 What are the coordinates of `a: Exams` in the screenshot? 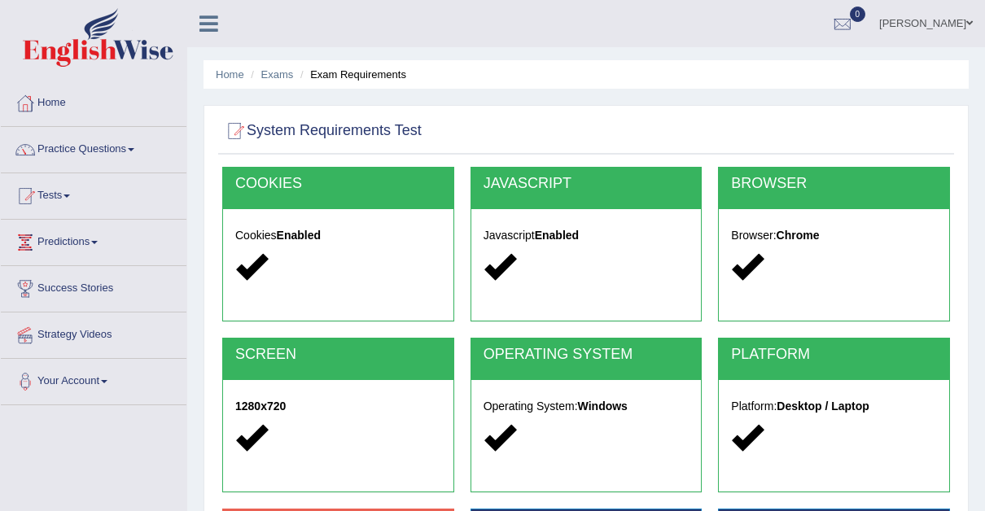 It's located at (278, 74).